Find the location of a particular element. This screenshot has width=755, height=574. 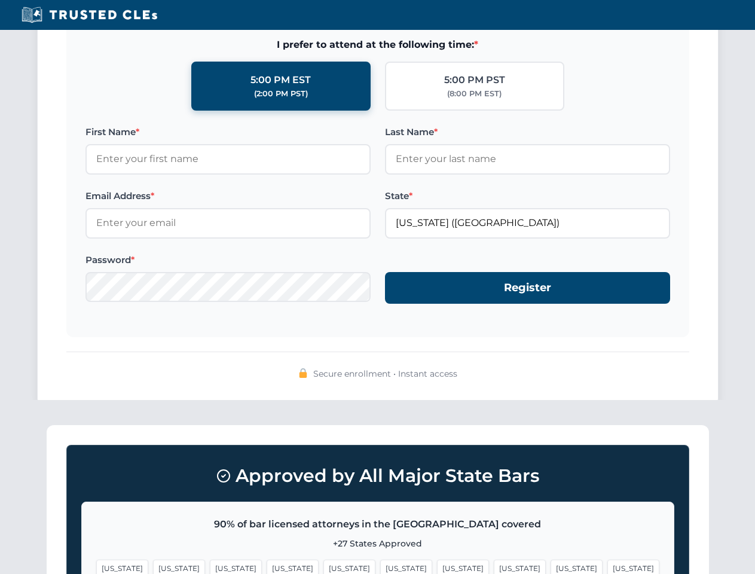

span: Secure enrollment • Instant access is located at coordinates (385, 374).